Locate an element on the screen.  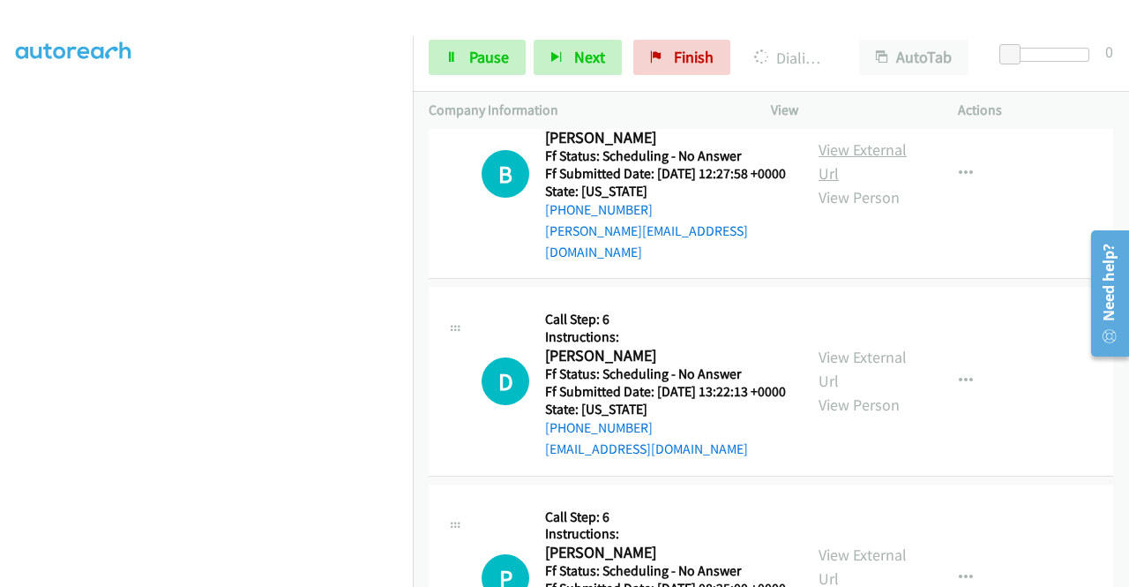
div: Open Resource Center is located at coordinates (31, 70).